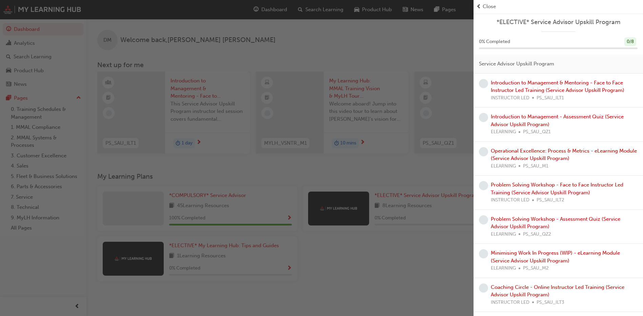 The width and height of the screenshot is (643, 316). I want to click on a: Coaching Circle - Online Instructor Led Training (Service Advisor Upskill Program), so click(558, 291).